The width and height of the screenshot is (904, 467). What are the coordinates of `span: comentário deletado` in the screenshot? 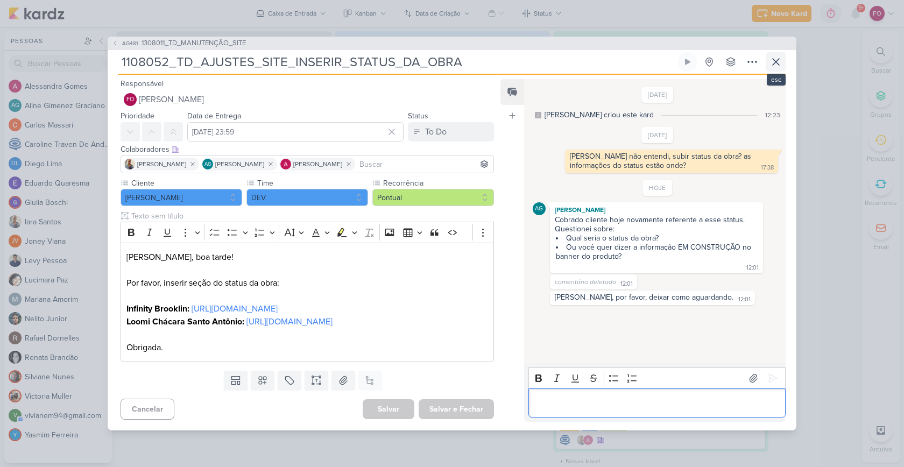 It's located at (585, 282).